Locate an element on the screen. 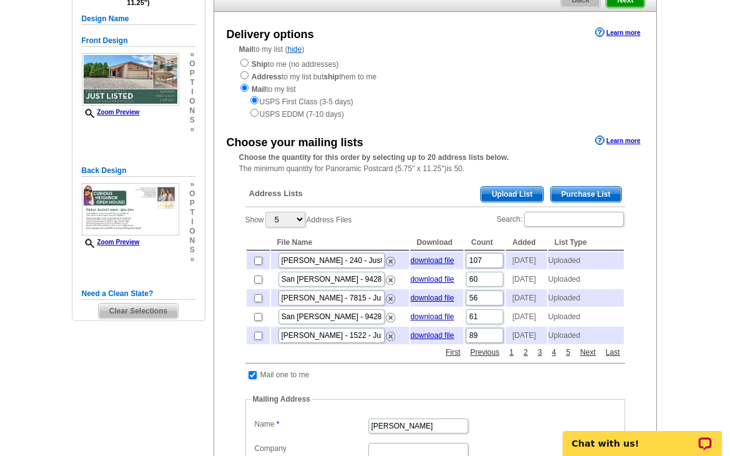  span: Clear Selections is located at coordinates (138, 311).